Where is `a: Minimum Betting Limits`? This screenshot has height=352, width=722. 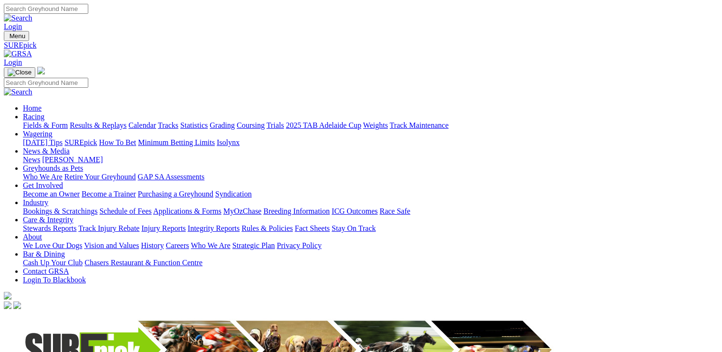 a: Minimum Betting Limits is located at coordinates (176, 142).